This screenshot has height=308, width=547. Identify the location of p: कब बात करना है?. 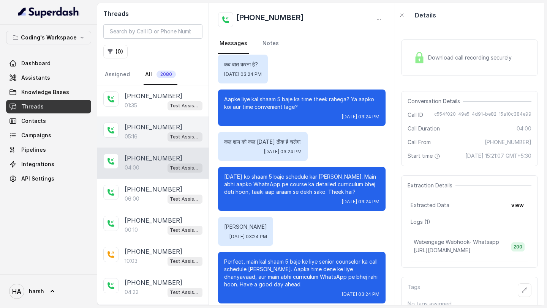
(243, 65).